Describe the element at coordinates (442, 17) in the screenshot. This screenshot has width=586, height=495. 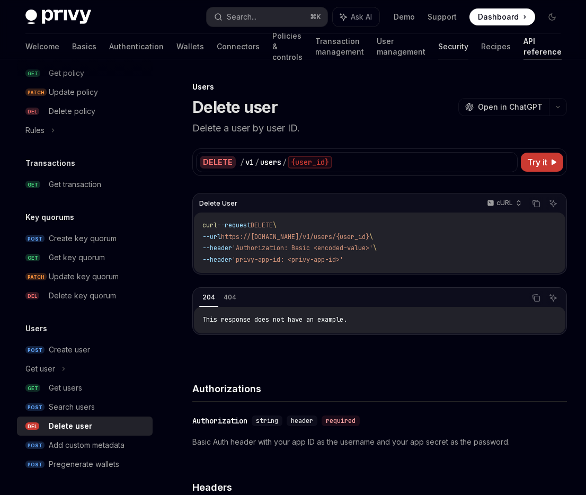
I see `a: Support` at that location.